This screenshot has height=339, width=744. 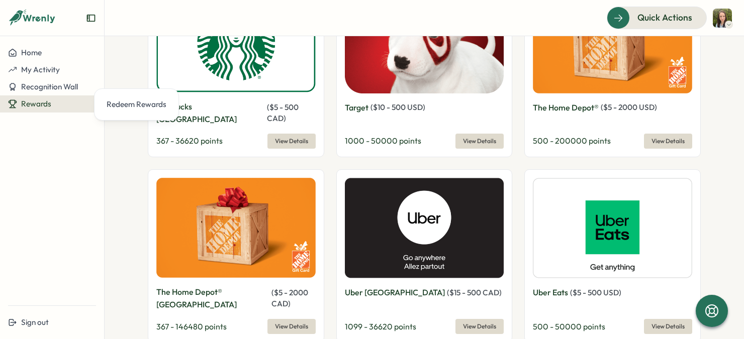 What do you see at coordinates (236, 228) in the screenshot?
I see `img: The Home Depot® Canada` at bounding box center [236, 228].